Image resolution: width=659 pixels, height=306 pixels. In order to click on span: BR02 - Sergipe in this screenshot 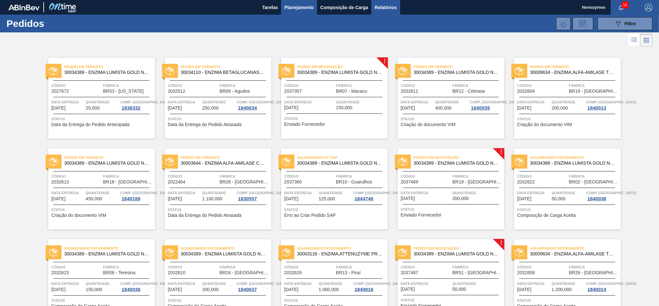, I will do `click(594, 182)`.